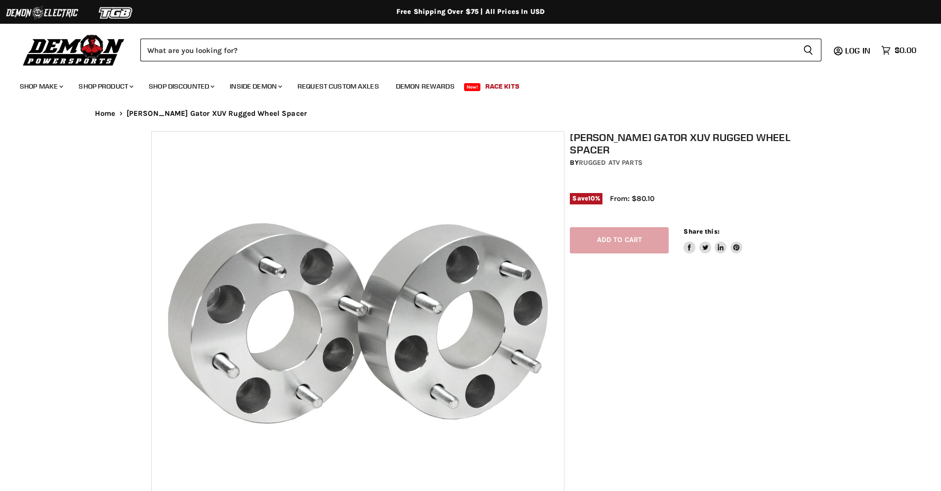  I want to click on img: Demon Powersports, so click(74, 49).